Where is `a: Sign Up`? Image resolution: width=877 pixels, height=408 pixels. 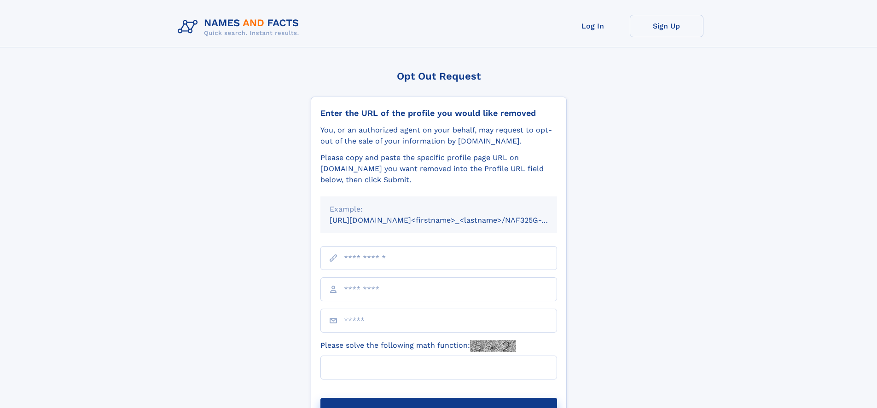 a: Sign Up is located at coordinates (667, 26).